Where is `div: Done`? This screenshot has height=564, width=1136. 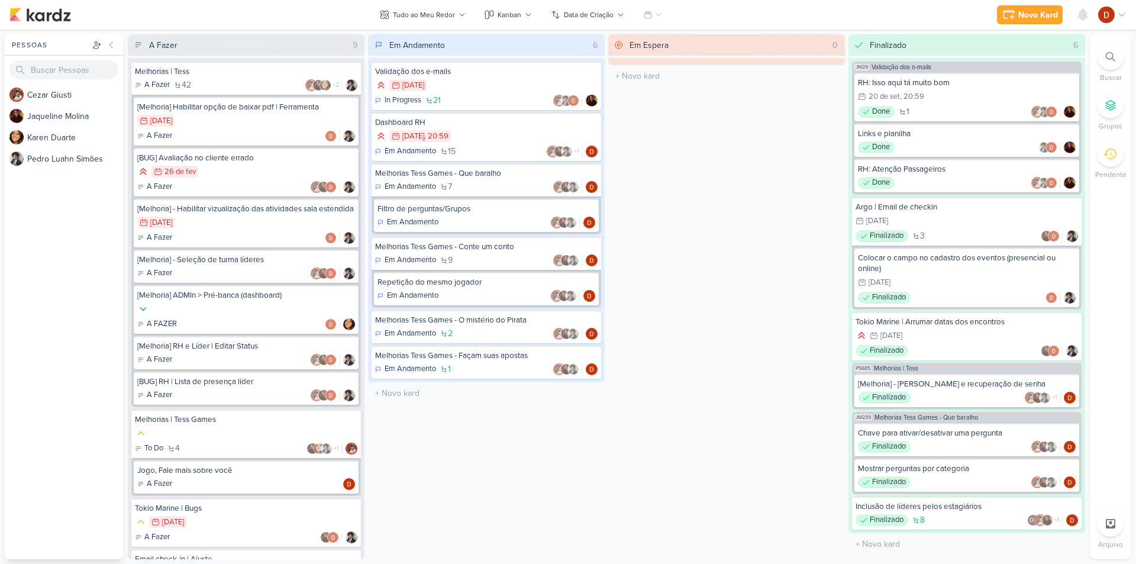
div: Done is located at coordinates (876, 112).